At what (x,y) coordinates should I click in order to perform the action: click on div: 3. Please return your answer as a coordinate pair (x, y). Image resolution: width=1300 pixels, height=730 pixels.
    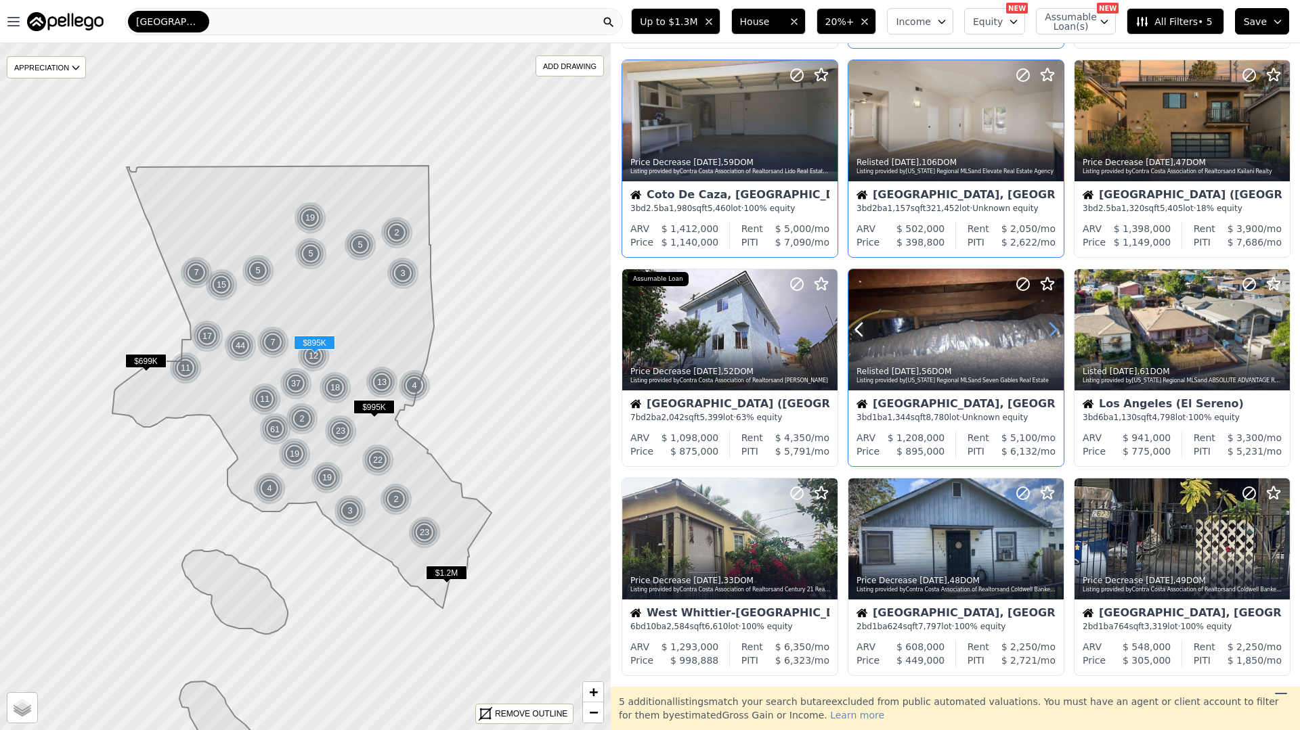
    Looking at the image, I should click on (350, 511).